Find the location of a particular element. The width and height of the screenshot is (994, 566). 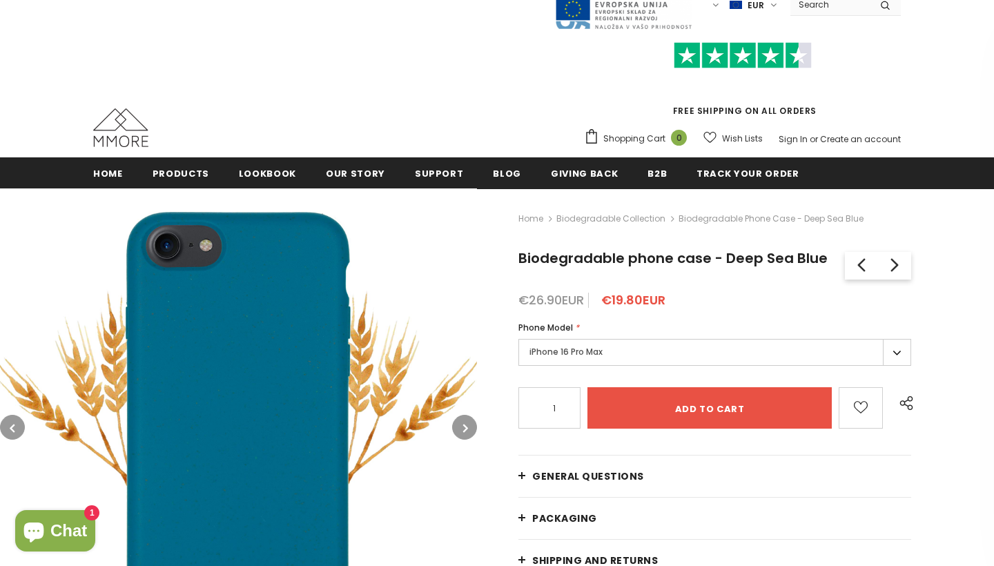

span: Products is located at coordinates (181, 173).